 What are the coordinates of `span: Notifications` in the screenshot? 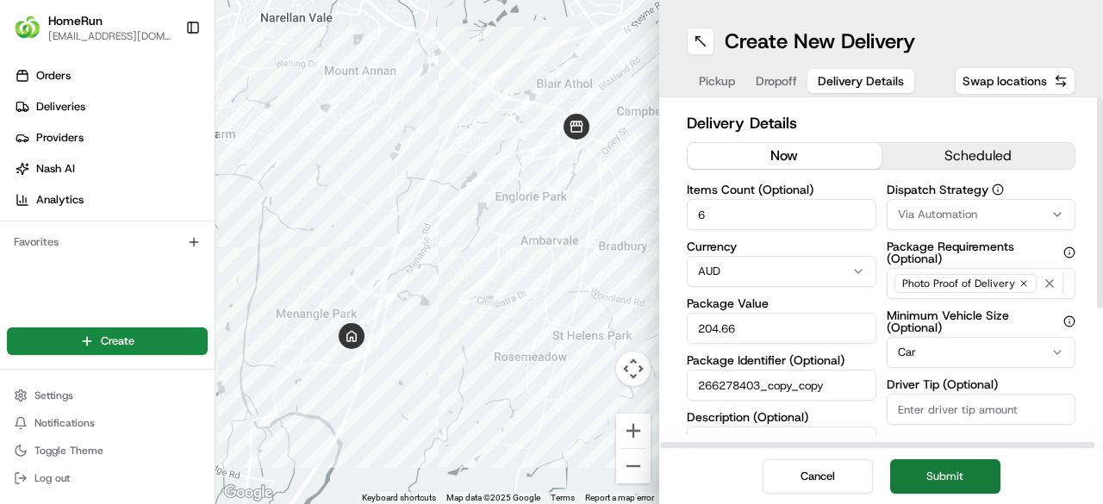 It's located at (65, 423).